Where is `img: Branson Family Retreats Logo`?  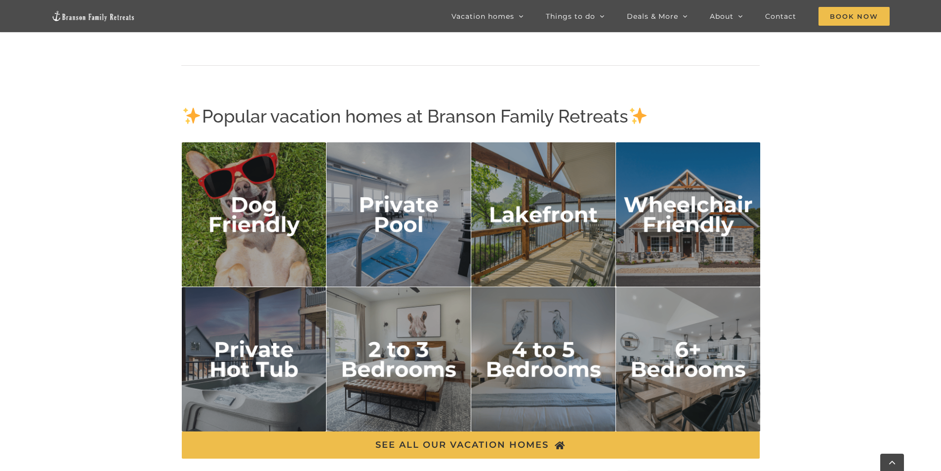
img: Branson Family Retreats Logo is located at coordinates (93, 16).